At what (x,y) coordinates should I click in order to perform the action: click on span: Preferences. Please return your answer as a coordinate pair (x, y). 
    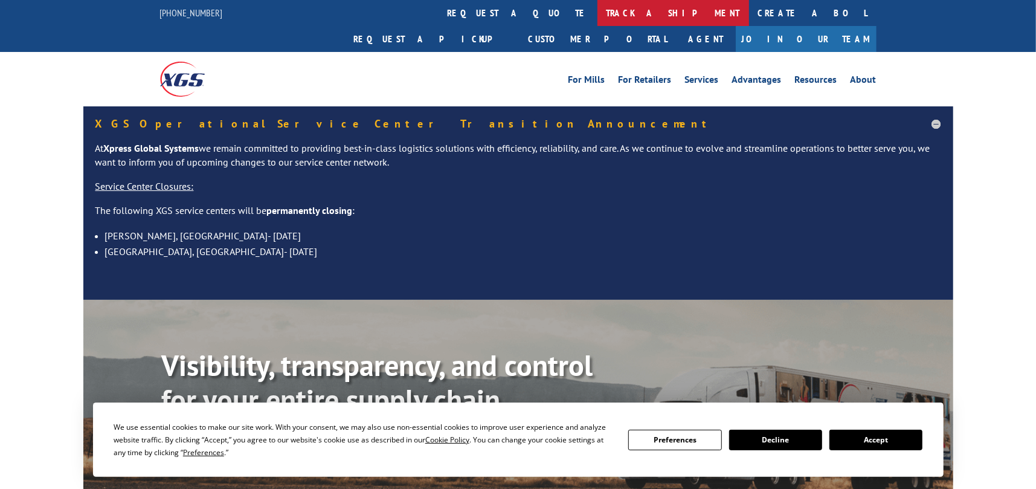
    Looking at the image, I should click on (203, 452).